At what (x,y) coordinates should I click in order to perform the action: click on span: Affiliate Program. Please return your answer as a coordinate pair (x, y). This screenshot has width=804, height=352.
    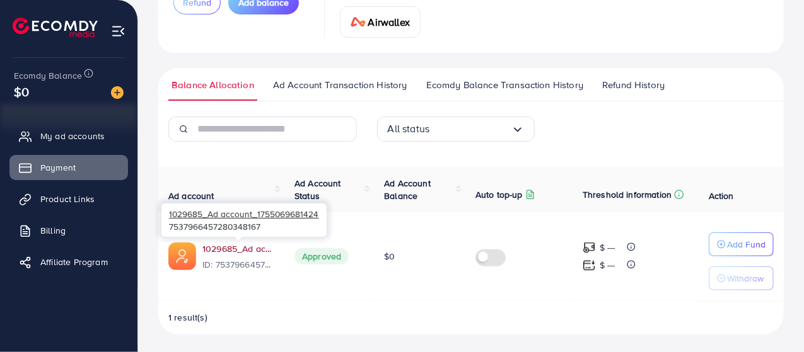
    Looking at the image, I should click on (74, 262).